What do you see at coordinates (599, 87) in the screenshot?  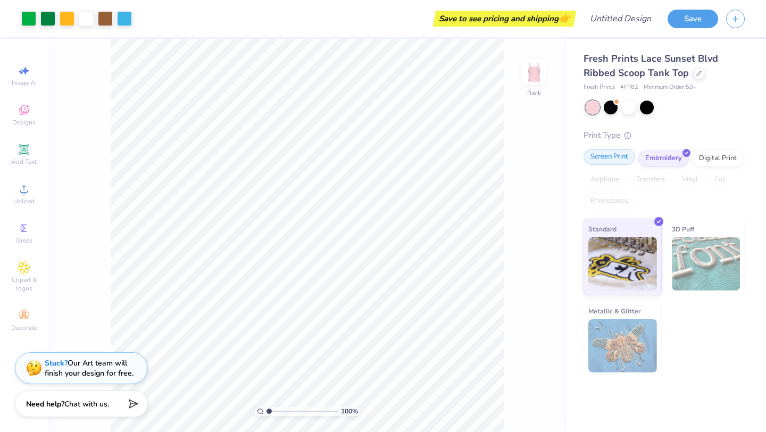 I see `span: Fresh Prints` at bounding box center [599, 87].